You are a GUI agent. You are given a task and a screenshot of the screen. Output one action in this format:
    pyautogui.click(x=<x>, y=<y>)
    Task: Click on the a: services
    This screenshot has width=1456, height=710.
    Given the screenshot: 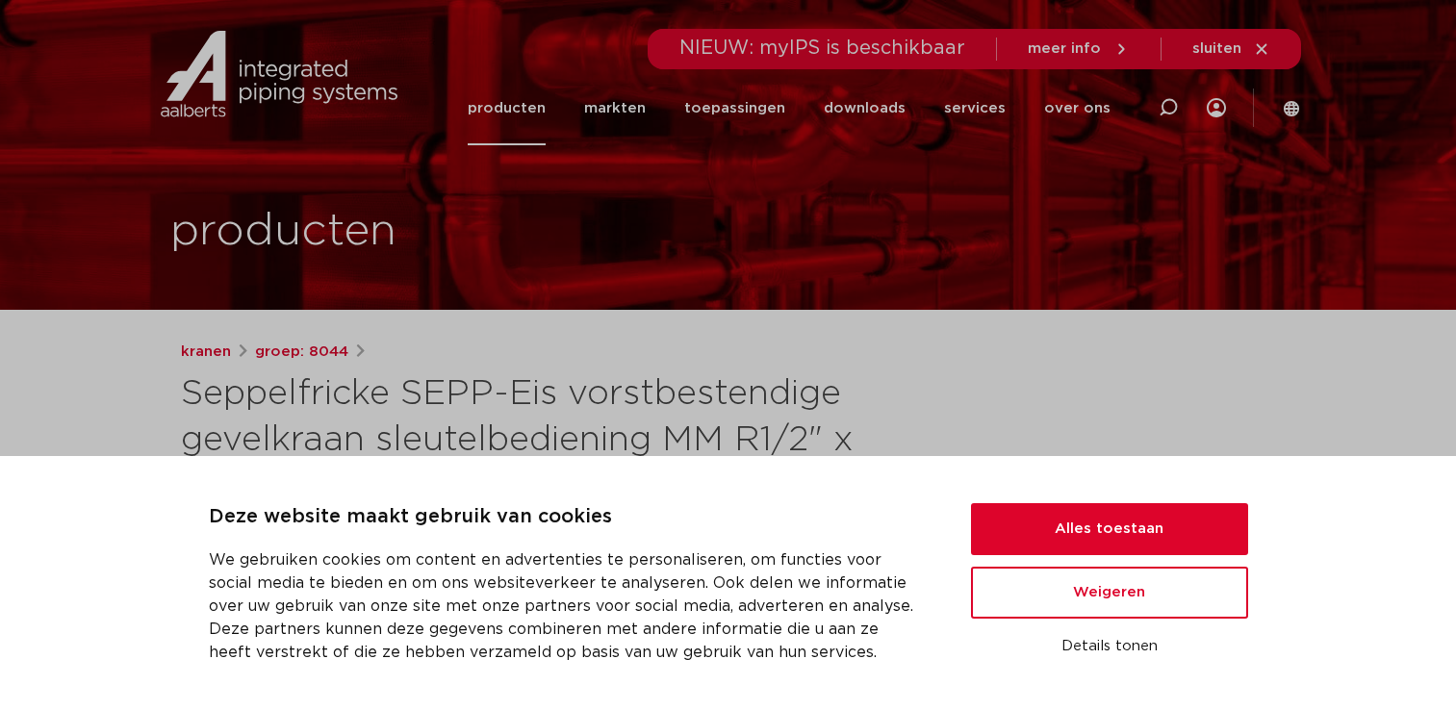 What is the action you would take?
    pyautogui.click(x=975, y=108)
    